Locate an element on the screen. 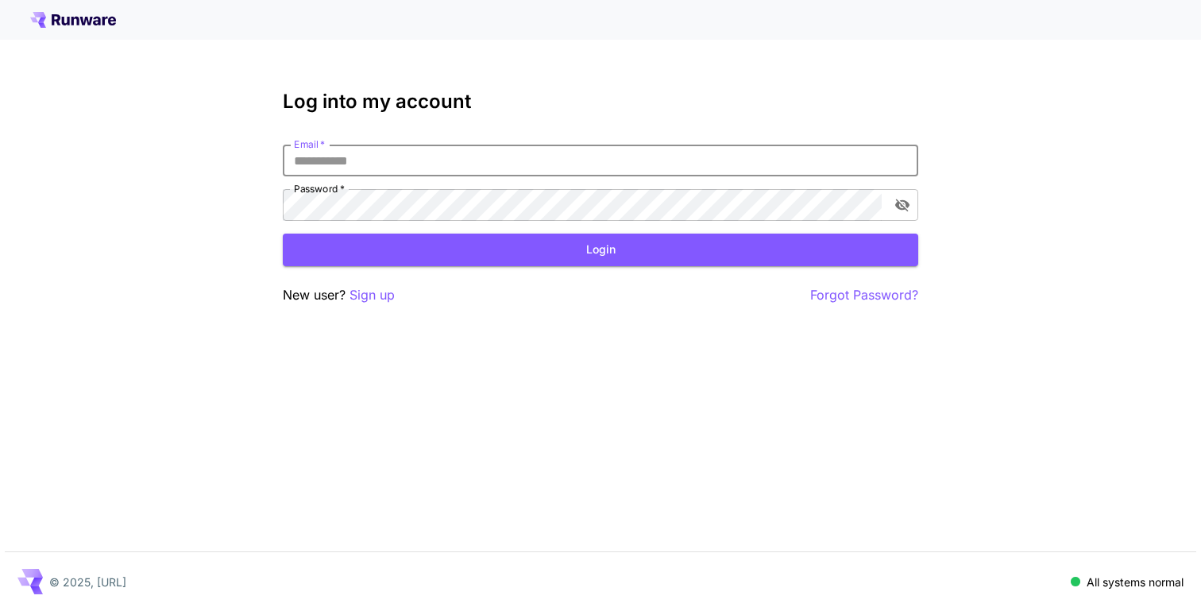  label: Password is located at coordinates (319, 188).